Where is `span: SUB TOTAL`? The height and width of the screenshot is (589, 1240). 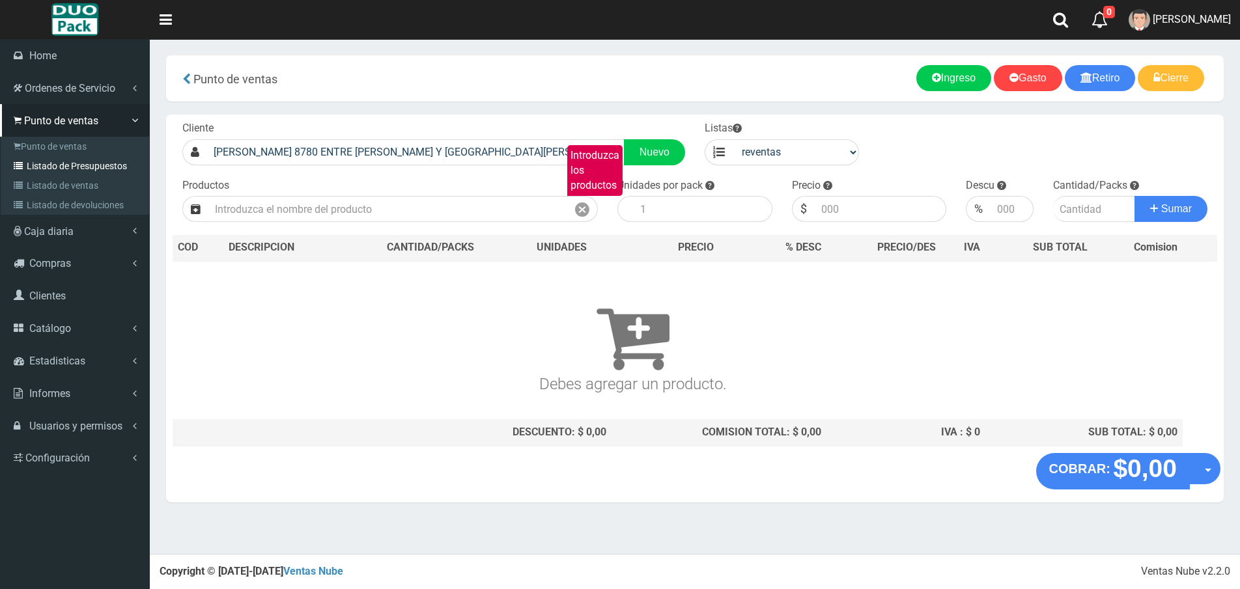 span: SUB TOTAL is located at coordinates (1060, 247).